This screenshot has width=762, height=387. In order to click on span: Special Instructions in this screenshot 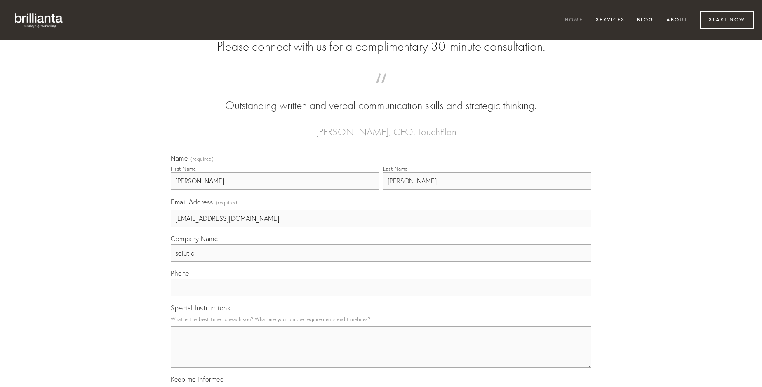, I will do `click(201, 308)`.